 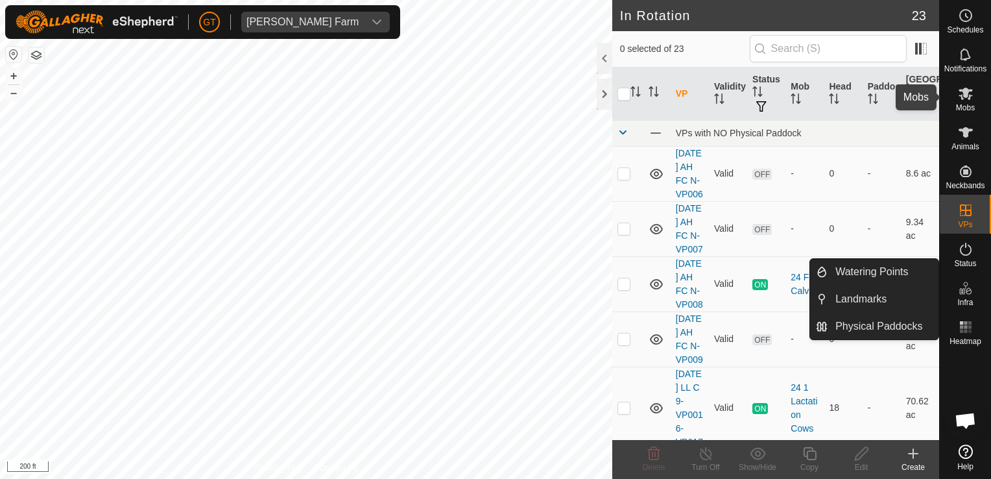 I want to click on button: Map Layers, so click(x=36, y=55).